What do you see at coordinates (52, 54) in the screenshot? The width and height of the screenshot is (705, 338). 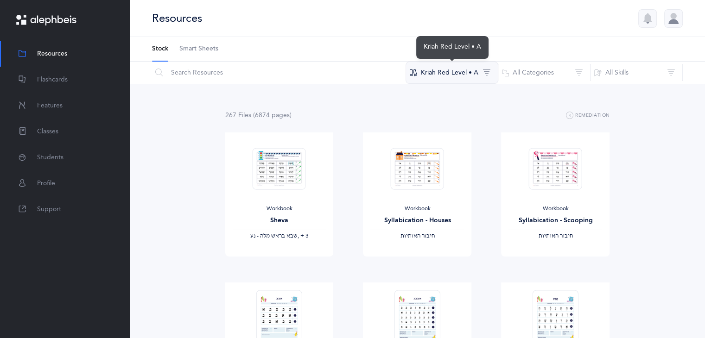 I see `span: Resources` at bounding box center [52, 54].